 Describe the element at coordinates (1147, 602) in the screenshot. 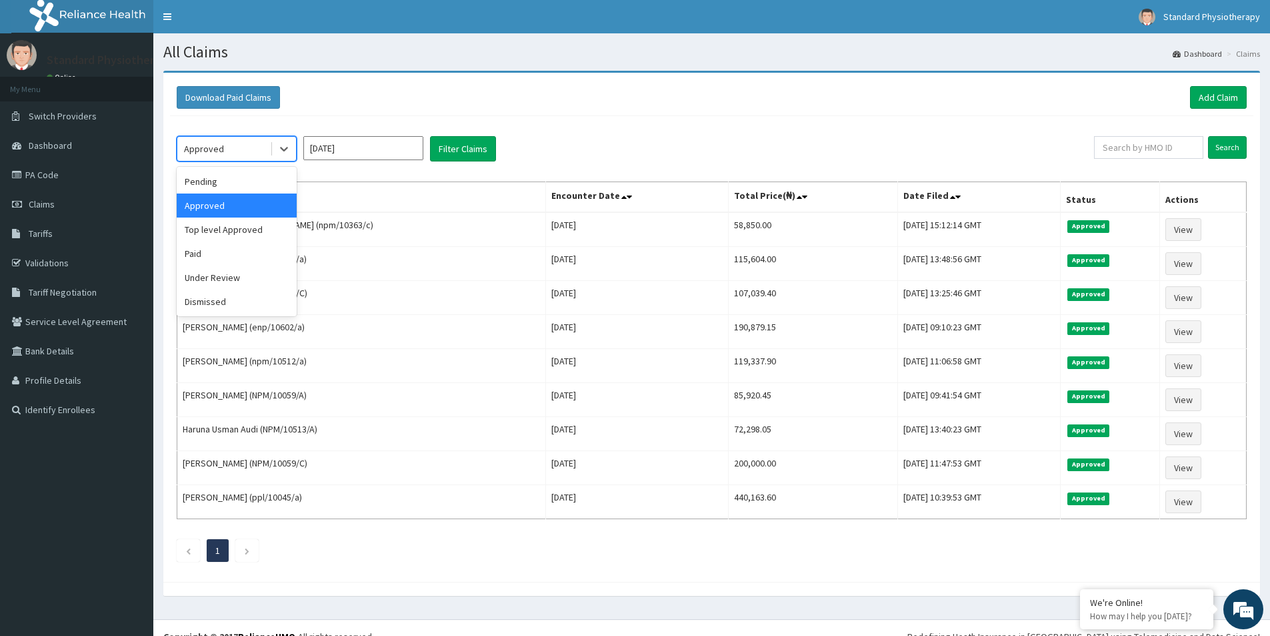

I see `div: We're Online!` at that location.